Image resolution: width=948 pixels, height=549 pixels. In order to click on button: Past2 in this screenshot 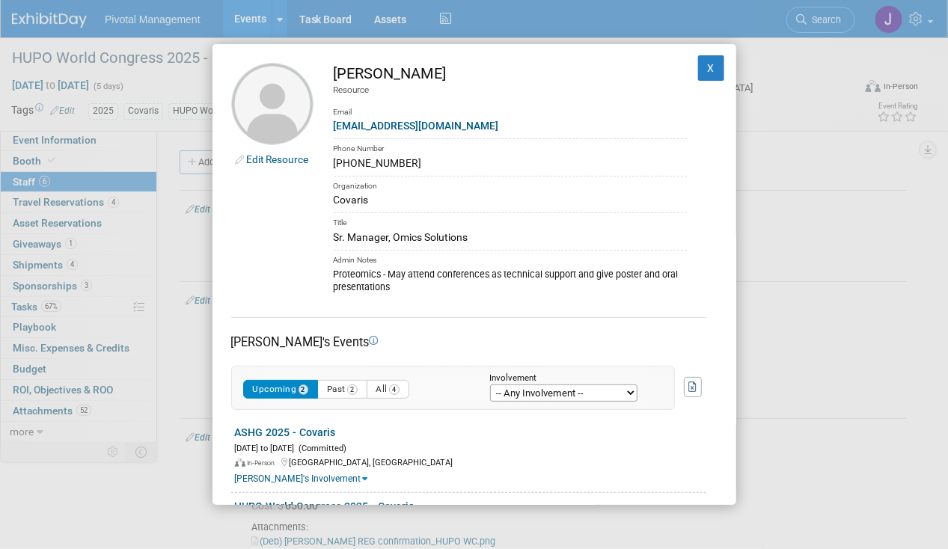, I will do `click(342, 389)`.